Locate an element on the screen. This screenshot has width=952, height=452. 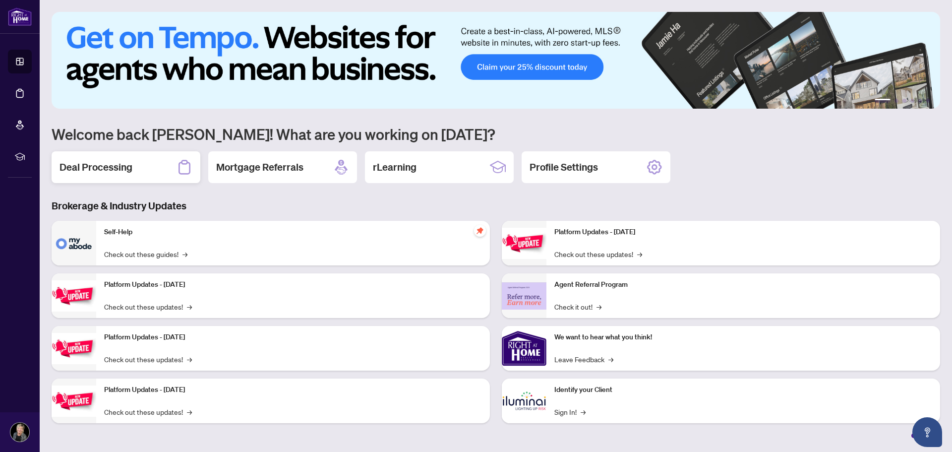
a: Check it out!→ is located at coordinates (578, 306).